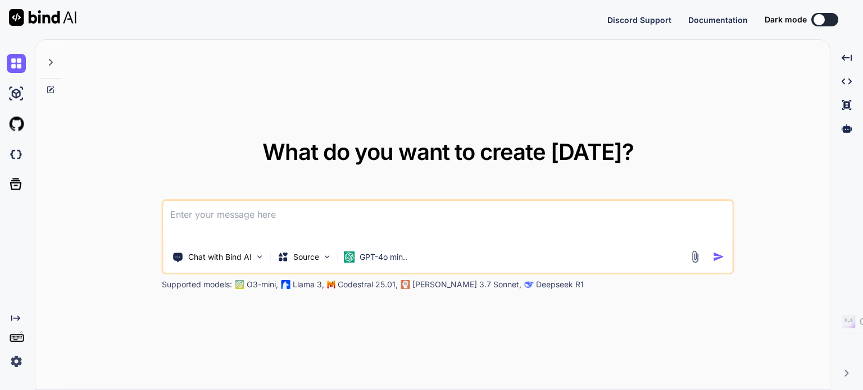 The image size is (863, 390). What do you see at coordinates (785, 20) in the screenshot?
I see `span: Dark mode` at bounding box center [785, 20].